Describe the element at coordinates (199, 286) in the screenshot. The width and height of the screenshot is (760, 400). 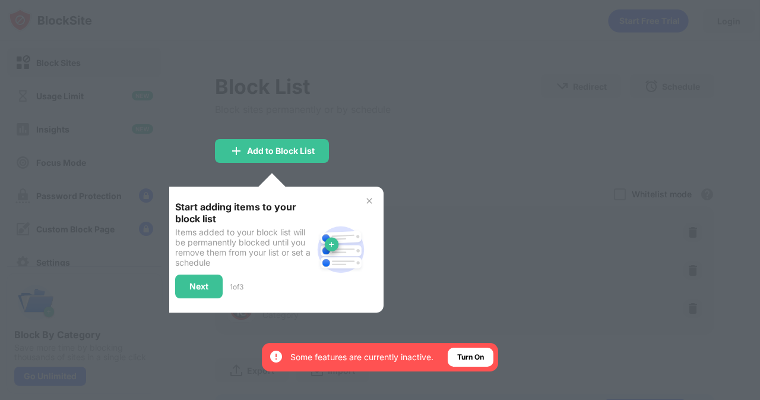
I see `div: Next` at that location.